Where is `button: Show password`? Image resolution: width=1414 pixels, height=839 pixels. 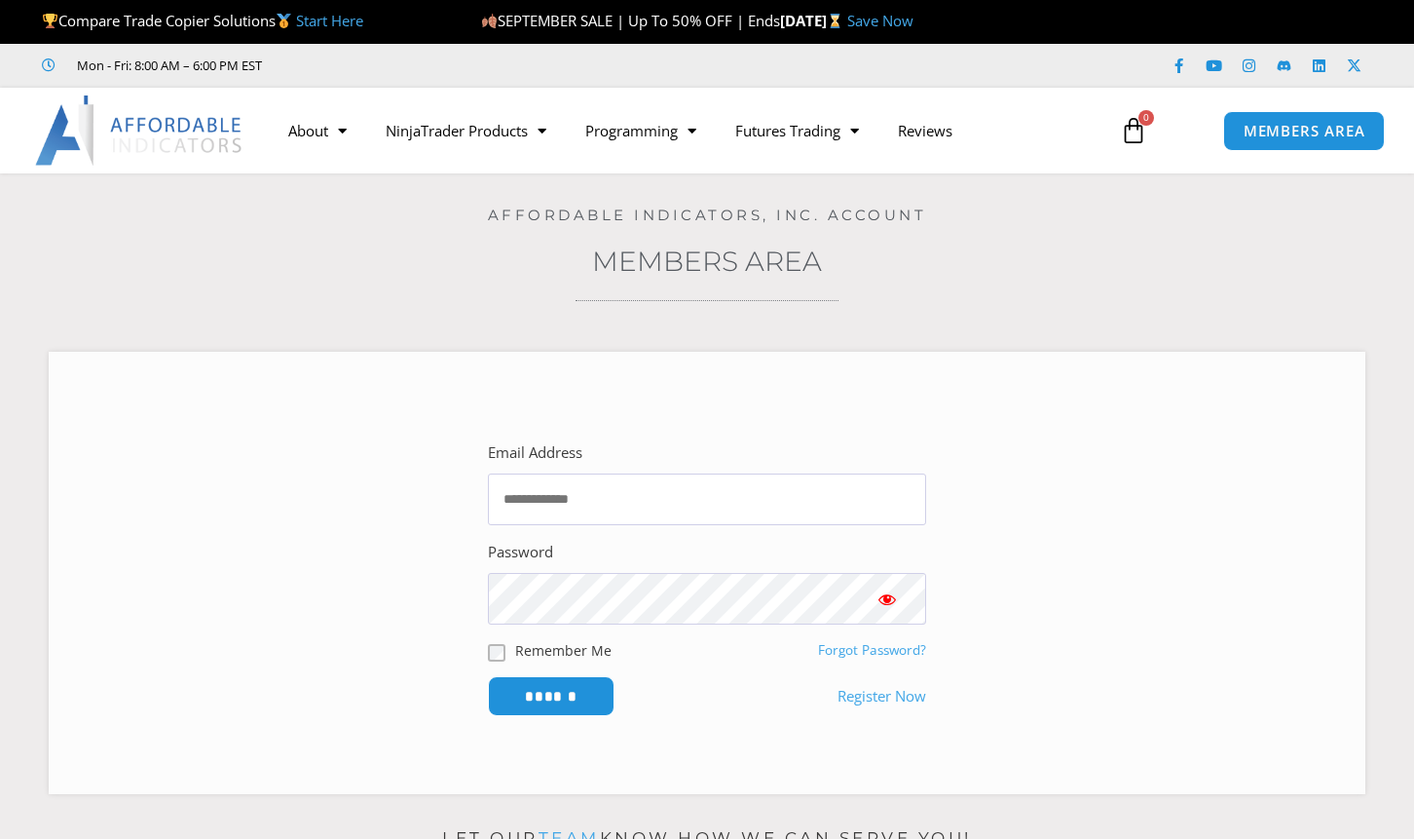 button: Show password is located at coordinates (887, 598).